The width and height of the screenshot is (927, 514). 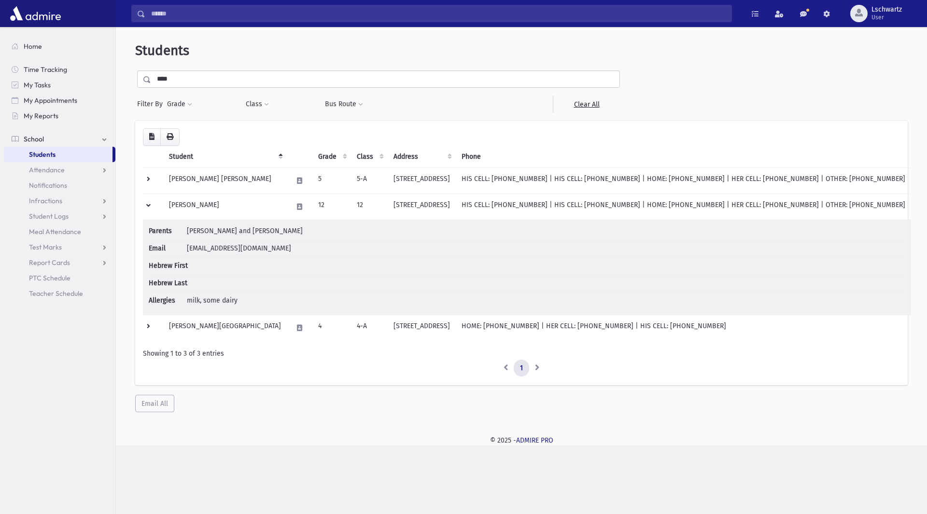 I want to click on a: Infractions, so click(x=59, y=201).